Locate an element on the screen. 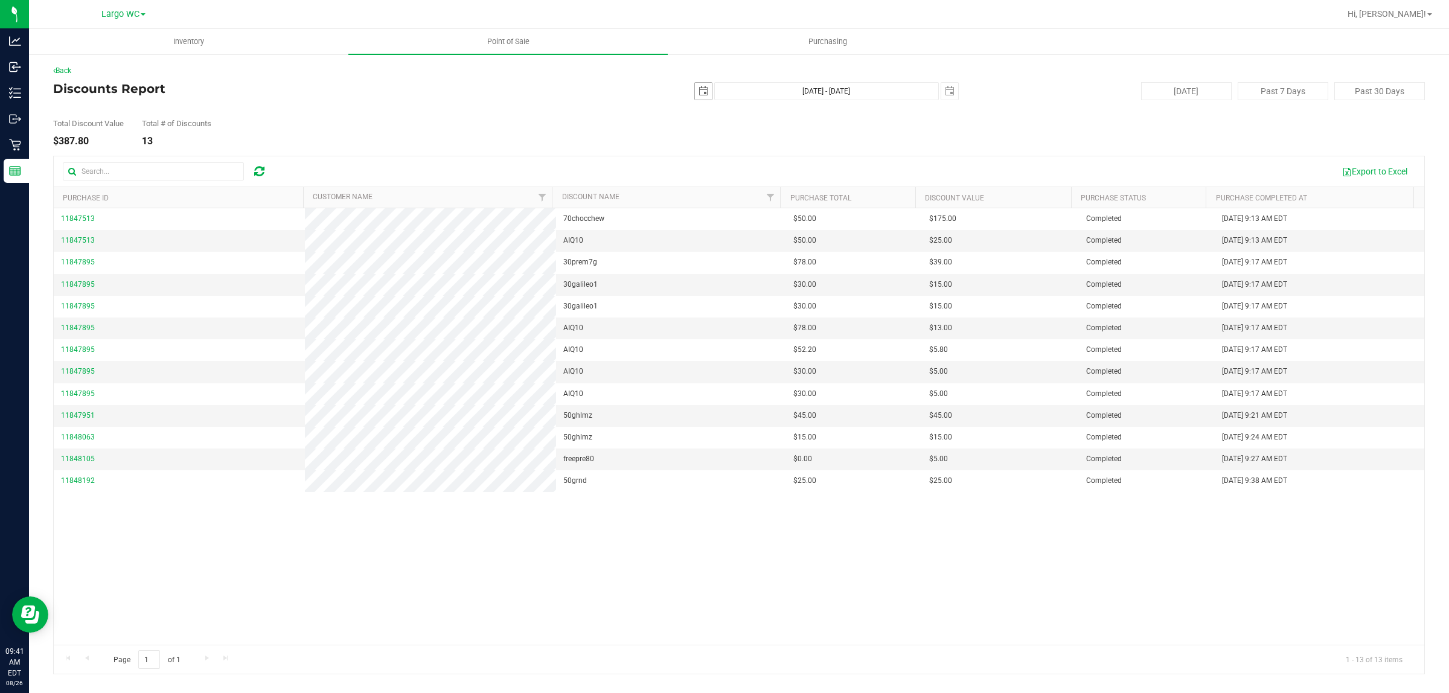 The image size is (1449, 693). div: Total Discount Value is located at coordinates (88, 123).